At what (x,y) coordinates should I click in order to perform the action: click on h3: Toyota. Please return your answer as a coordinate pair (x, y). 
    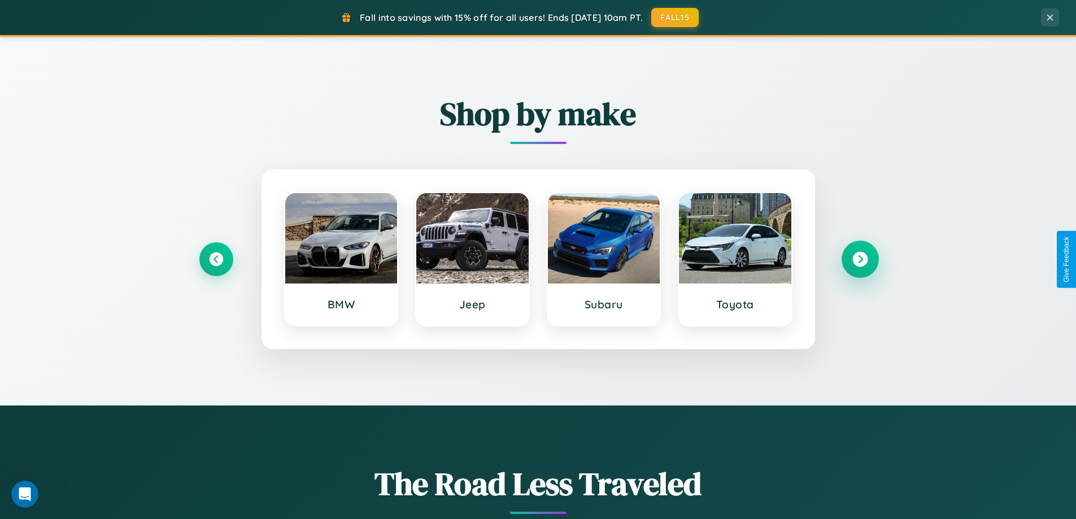
    Looking at the image, I should click on (735, 304).